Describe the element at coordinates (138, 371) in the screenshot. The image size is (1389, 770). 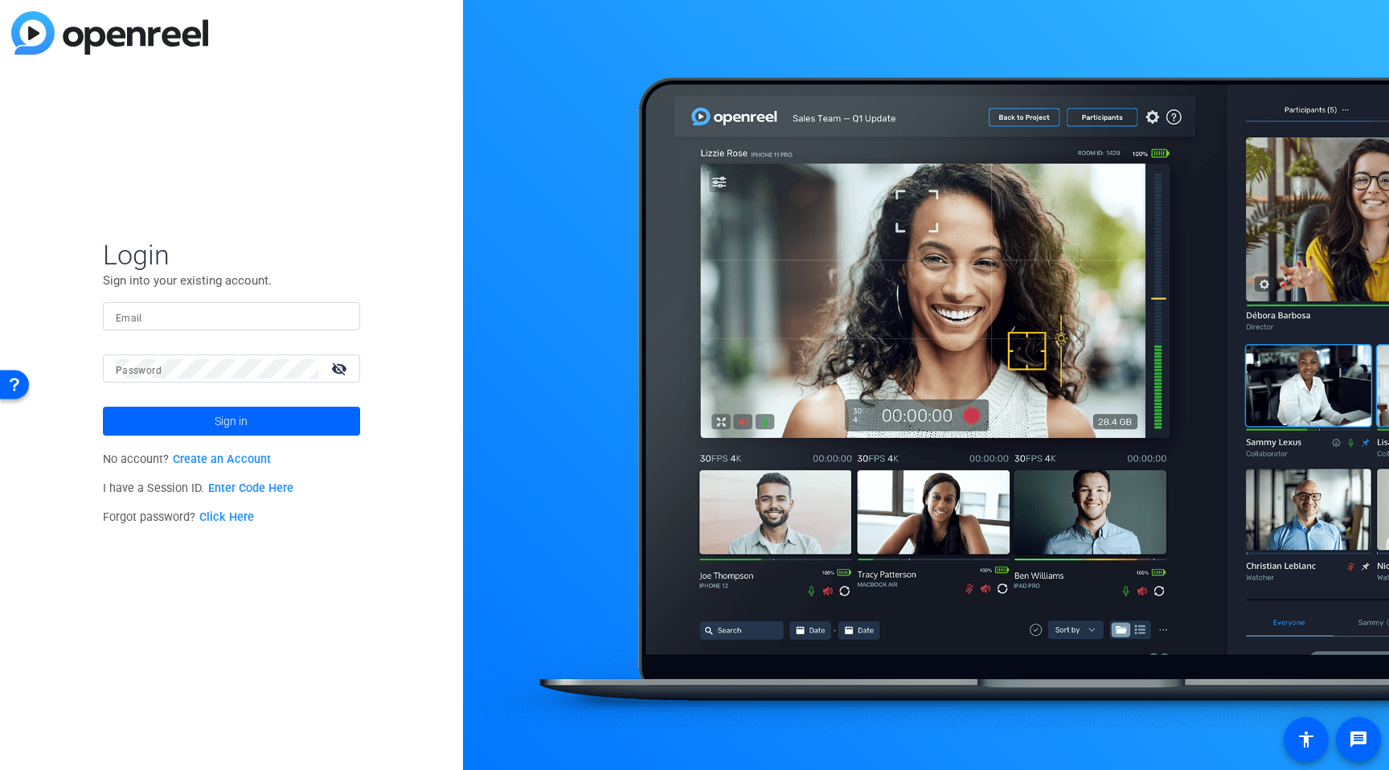
I see `mat-label: Password` at that location.